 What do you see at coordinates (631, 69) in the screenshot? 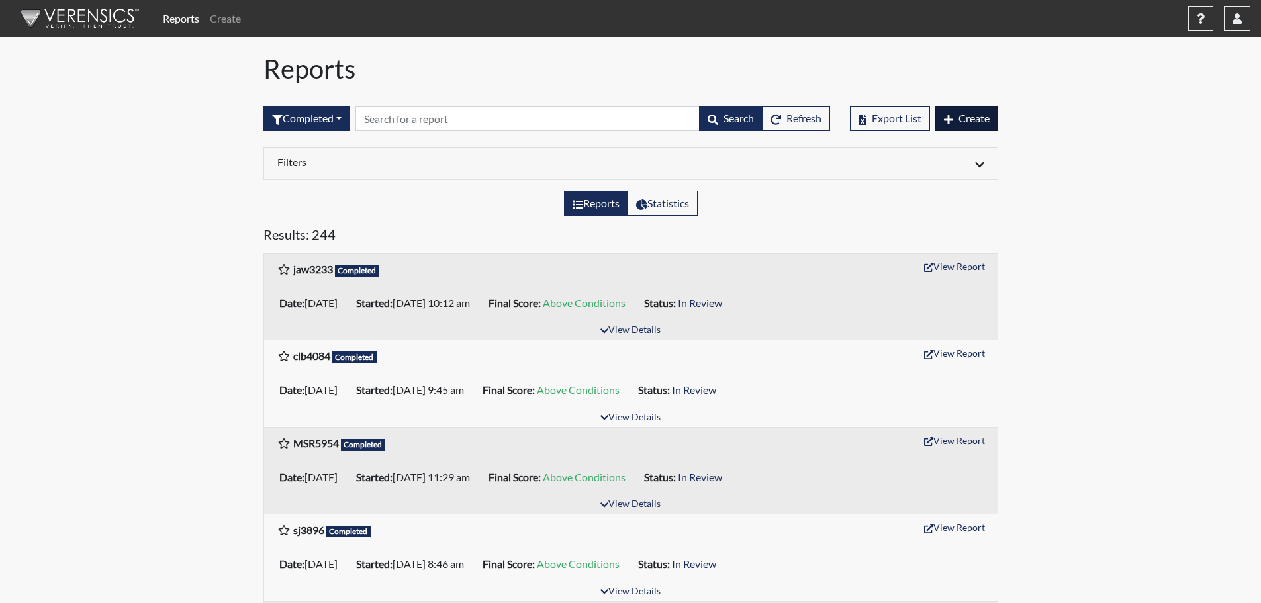
I see `h1: Reports` at bounding box center [631, 69].